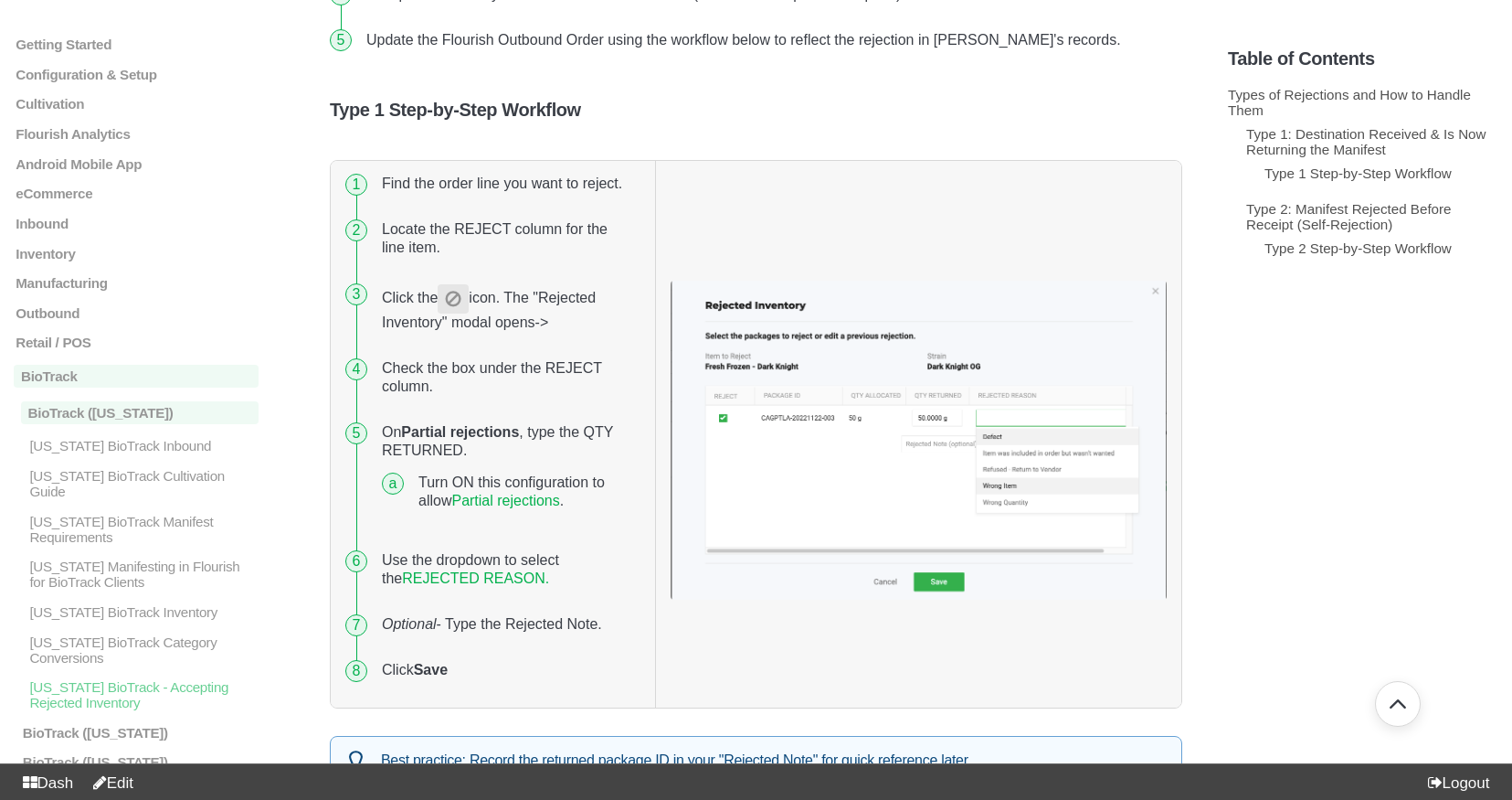  What do you see at coordinates (136, 223) in the screenshot?
I see `p: Inbound` at bounding box center [136, 223].